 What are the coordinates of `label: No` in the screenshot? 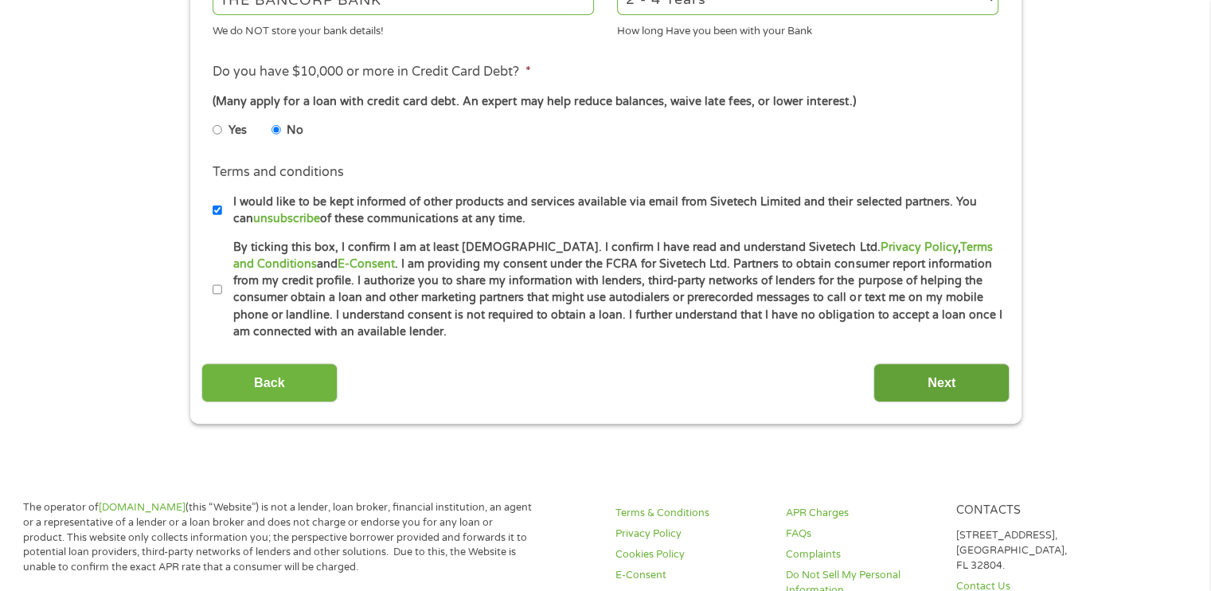 It's located at (295, 131).